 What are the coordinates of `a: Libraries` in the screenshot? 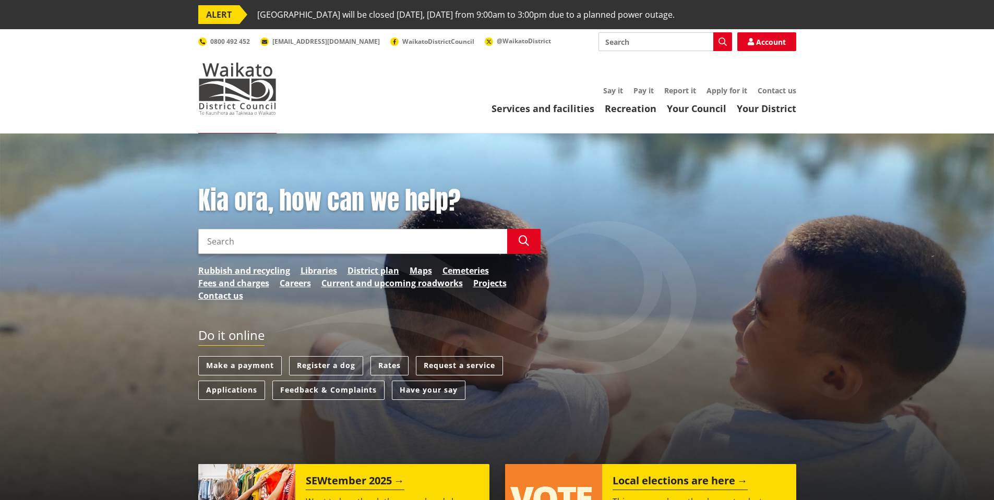 It's located at (319, 271).